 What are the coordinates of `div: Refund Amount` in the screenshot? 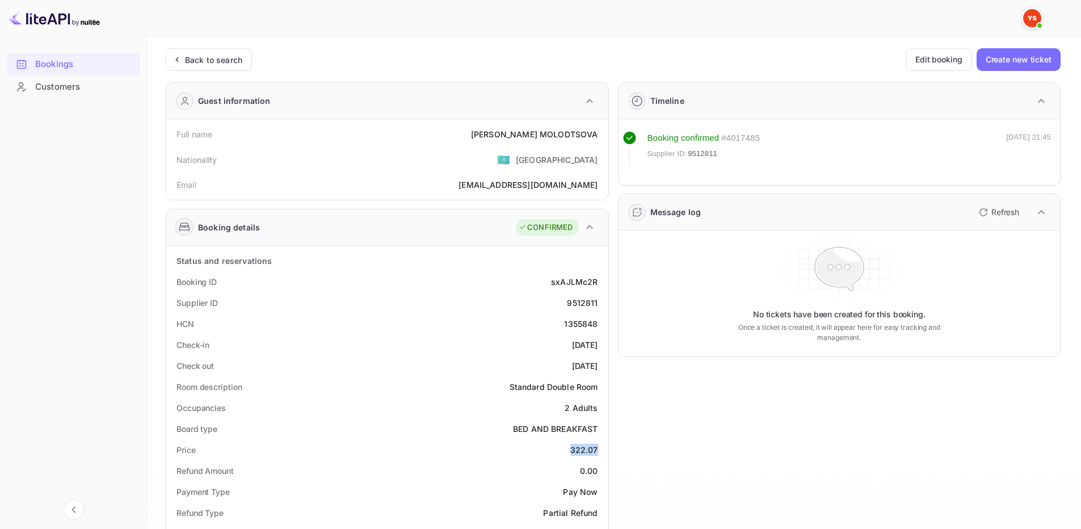 It's located at (205, 471).